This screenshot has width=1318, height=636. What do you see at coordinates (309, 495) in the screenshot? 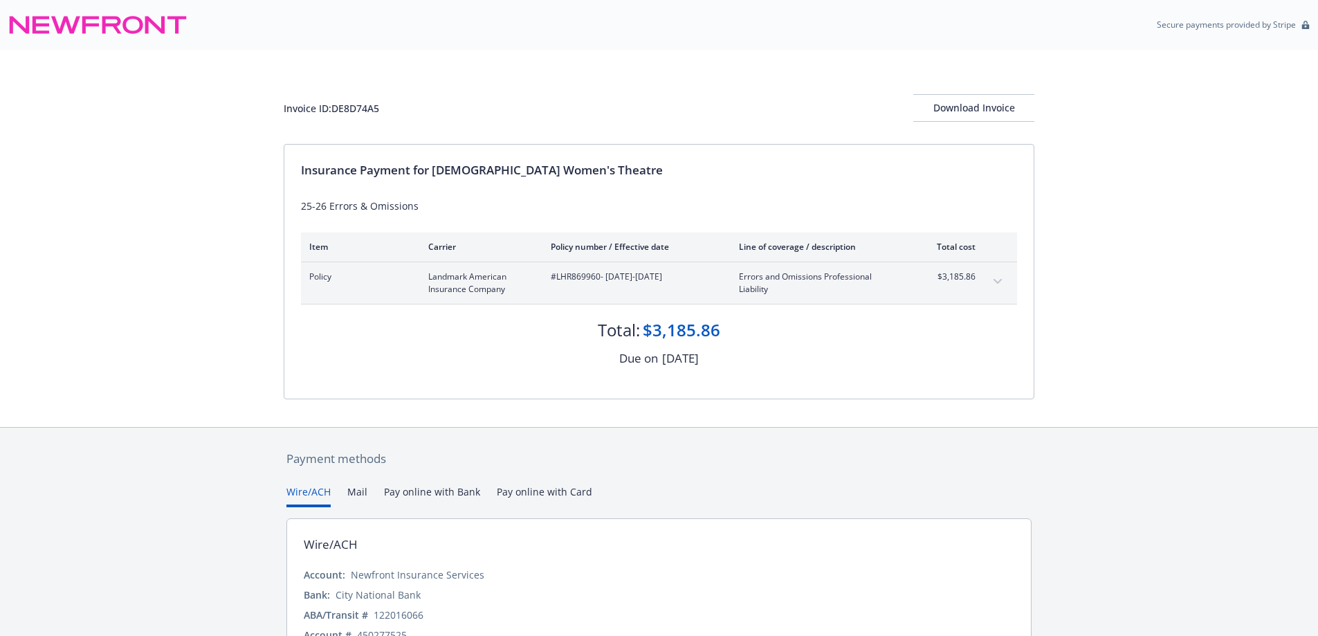
I see `button: Wire/ACH` at bounding box center [309, 495].